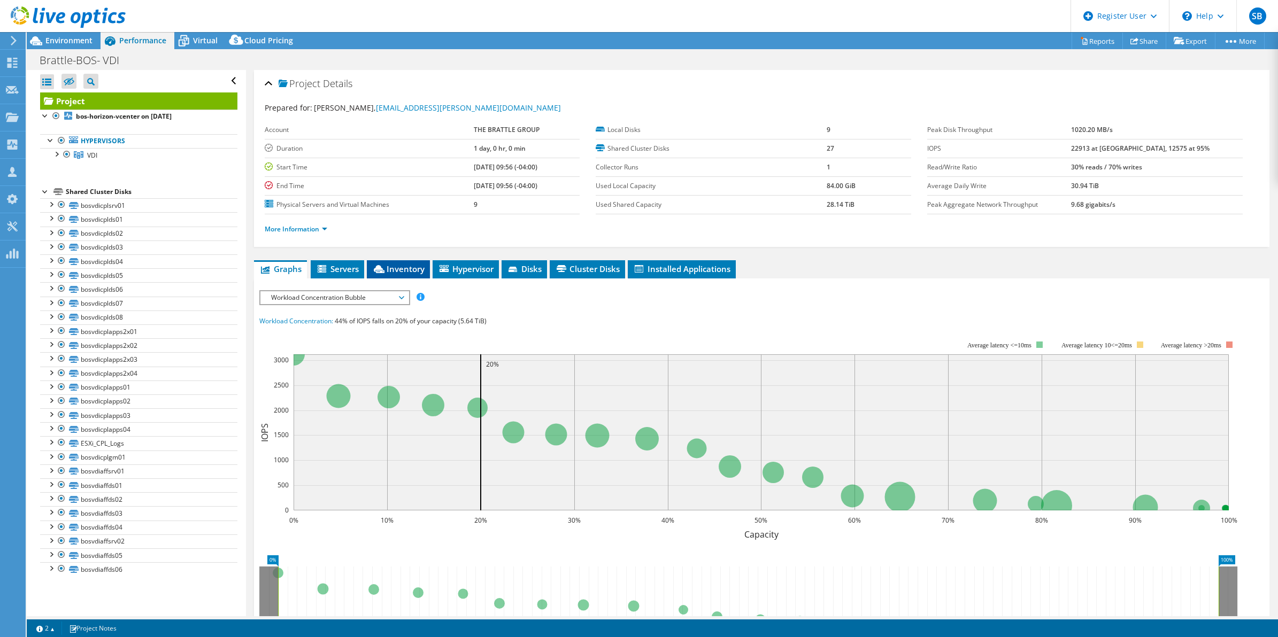 The width and height of the screenshot is (1278, 637). Describe the element at coordinates (711, 149) in the screenshot. I see `label: Shared Cluster Disks` at that location.